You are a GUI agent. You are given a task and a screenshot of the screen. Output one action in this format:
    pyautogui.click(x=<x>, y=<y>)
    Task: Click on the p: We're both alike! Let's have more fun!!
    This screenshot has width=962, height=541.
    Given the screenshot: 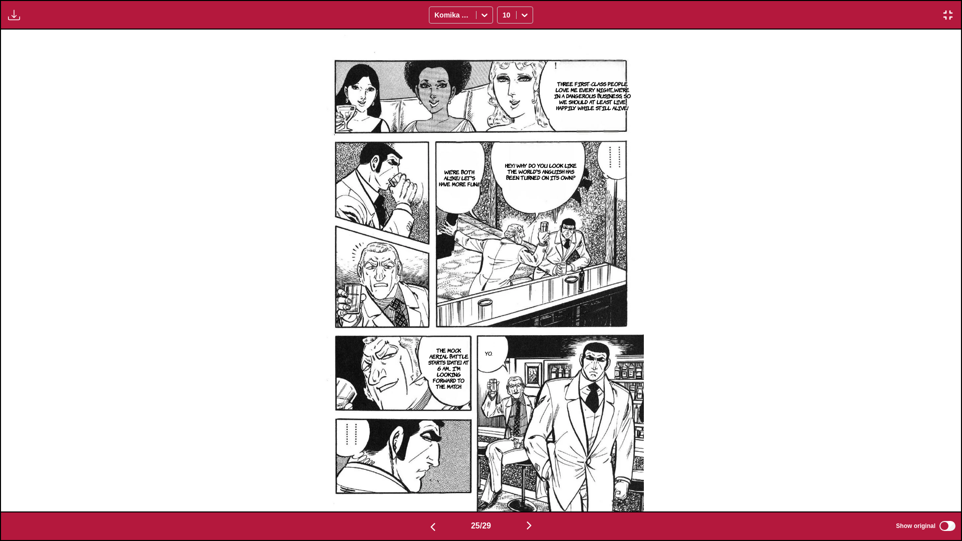 What is the action you would take?
    pyautogui.click(x=459, y=178)
    